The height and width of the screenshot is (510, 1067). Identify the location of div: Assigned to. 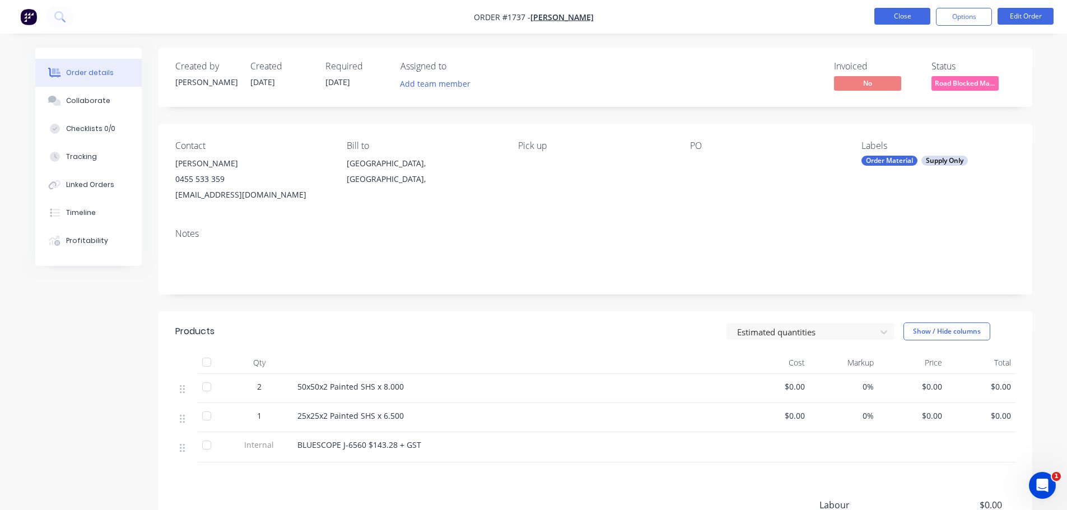
(457, 66).